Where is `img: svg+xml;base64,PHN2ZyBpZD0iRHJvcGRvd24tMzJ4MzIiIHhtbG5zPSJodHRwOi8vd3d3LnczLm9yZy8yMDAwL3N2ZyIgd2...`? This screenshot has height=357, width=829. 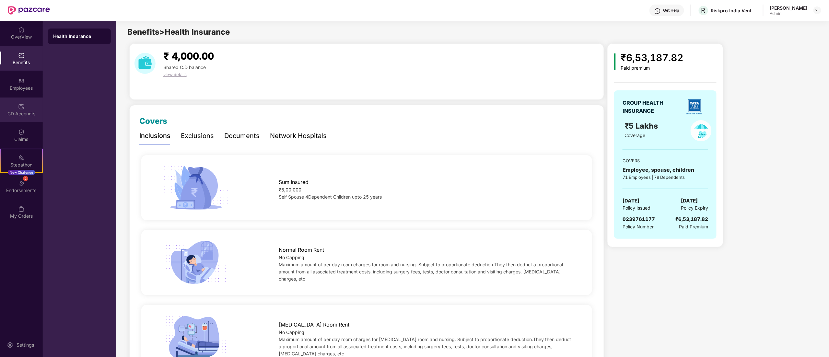 img: svg+xml;base64,PHN2ZyBpZD0iRHJvcGRvd24tMzJ4MzIiIHhtbG5zPSJodHRwOi8vd3d3LnczLm9yZy8yMDAwL3N2ZyIgd2... is located at coordinates (818, 10).